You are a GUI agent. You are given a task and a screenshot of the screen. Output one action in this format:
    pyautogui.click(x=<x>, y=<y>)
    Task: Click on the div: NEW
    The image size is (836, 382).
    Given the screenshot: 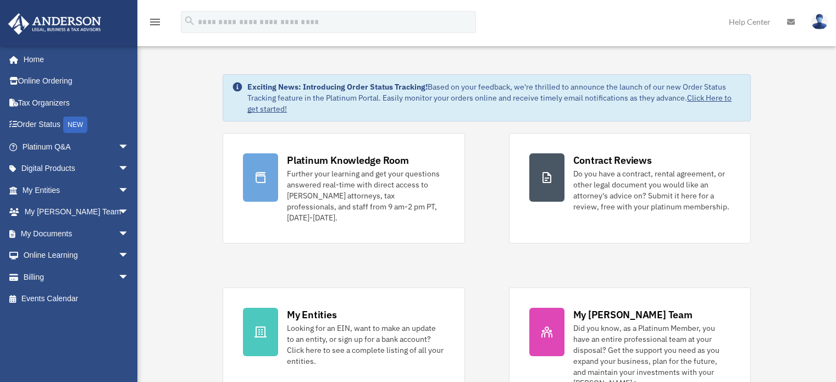 What is the action you would take?
    pyautogui.click(x=75, y=125)
    